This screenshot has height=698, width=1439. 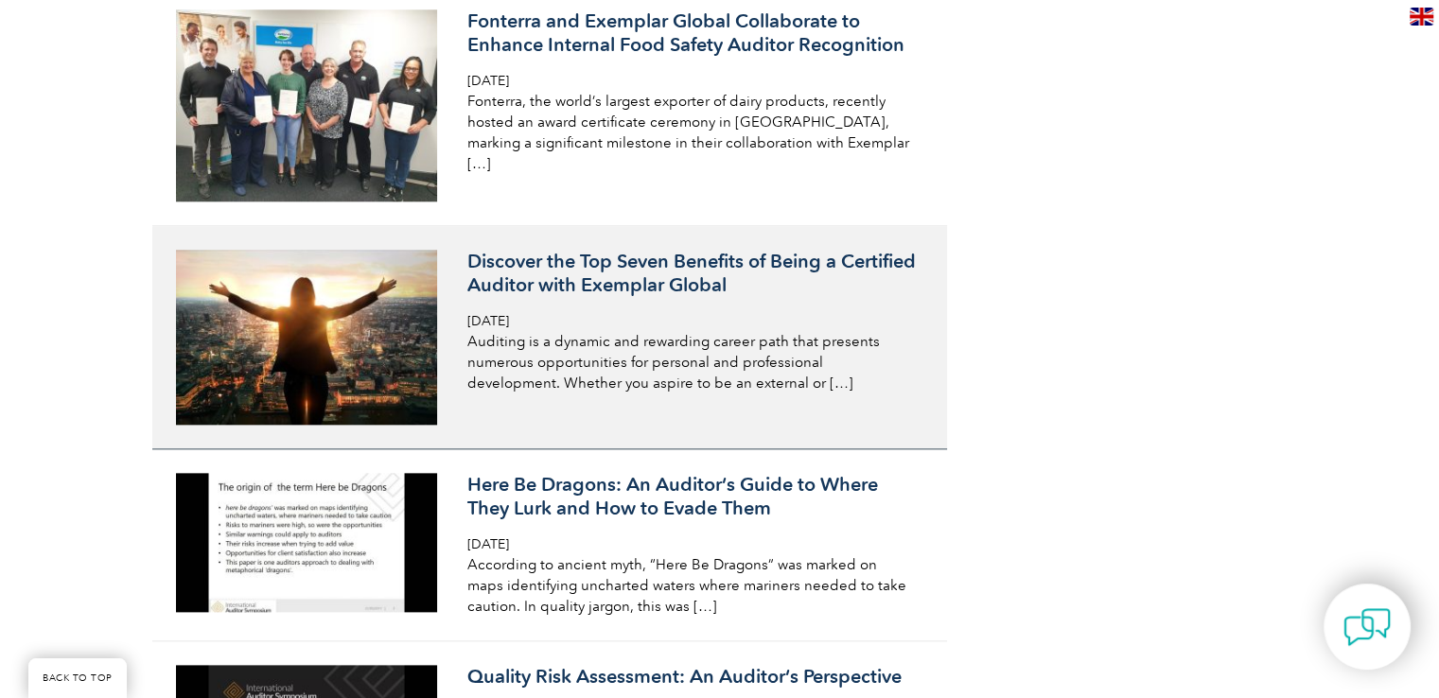 I want to click on img: en, so click(x=1421, y=16).